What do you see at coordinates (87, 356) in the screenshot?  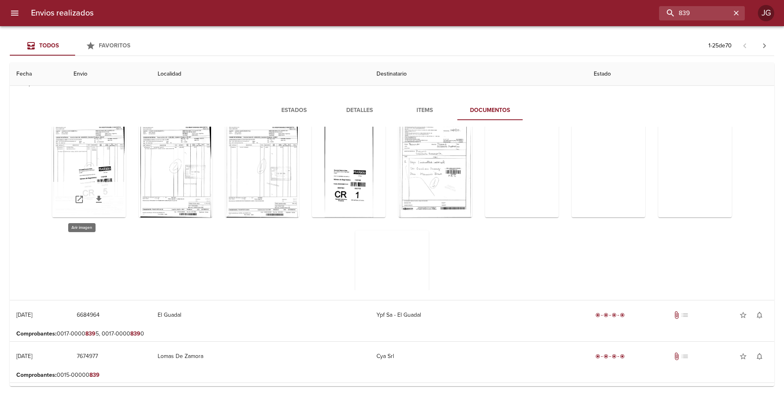 I see `span: 7674977` at bounding box center [87, 356].